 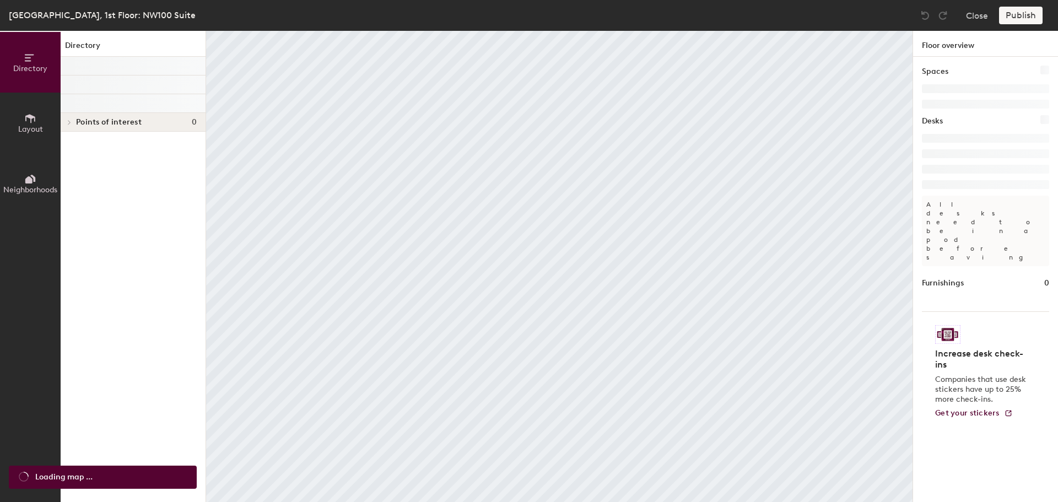 What do you see at coordinates (935, 72) in the screenshot?
I see `h1: Spaces` at bounding box center [935, 72].